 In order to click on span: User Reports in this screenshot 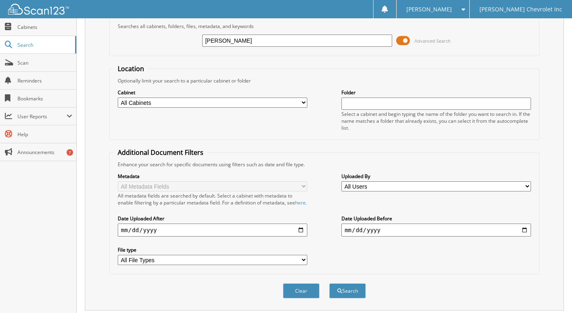, I will do `click(42, 116)`.